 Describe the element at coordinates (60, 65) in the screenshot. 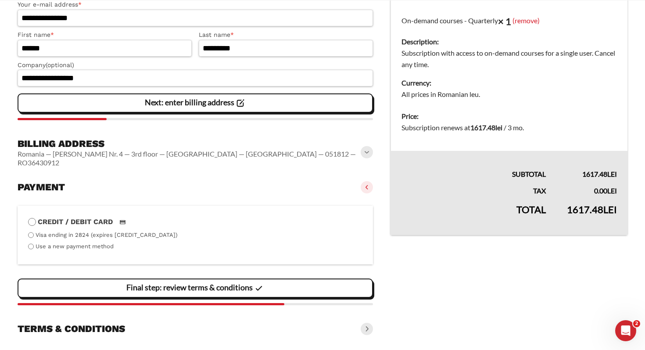

I see `span: (optional)` at that location.